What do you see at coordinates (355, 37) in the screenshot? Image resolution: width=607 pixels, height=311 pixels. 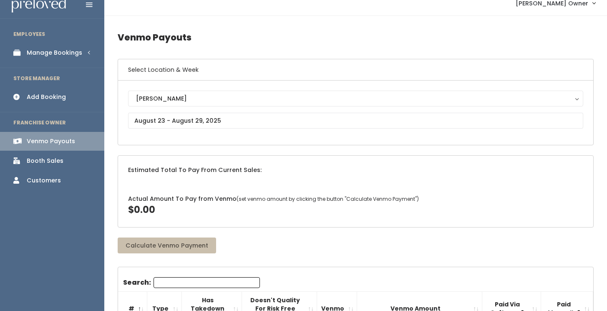 I see `h4: Venmo Payouts` at bounding box center [355, 37].